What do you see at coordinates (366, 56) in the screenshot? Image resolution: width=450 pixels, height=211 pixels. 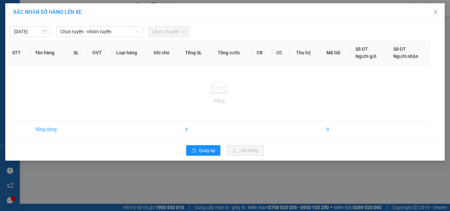 I see `span: Người gửi` at bounding box center [366, 56].